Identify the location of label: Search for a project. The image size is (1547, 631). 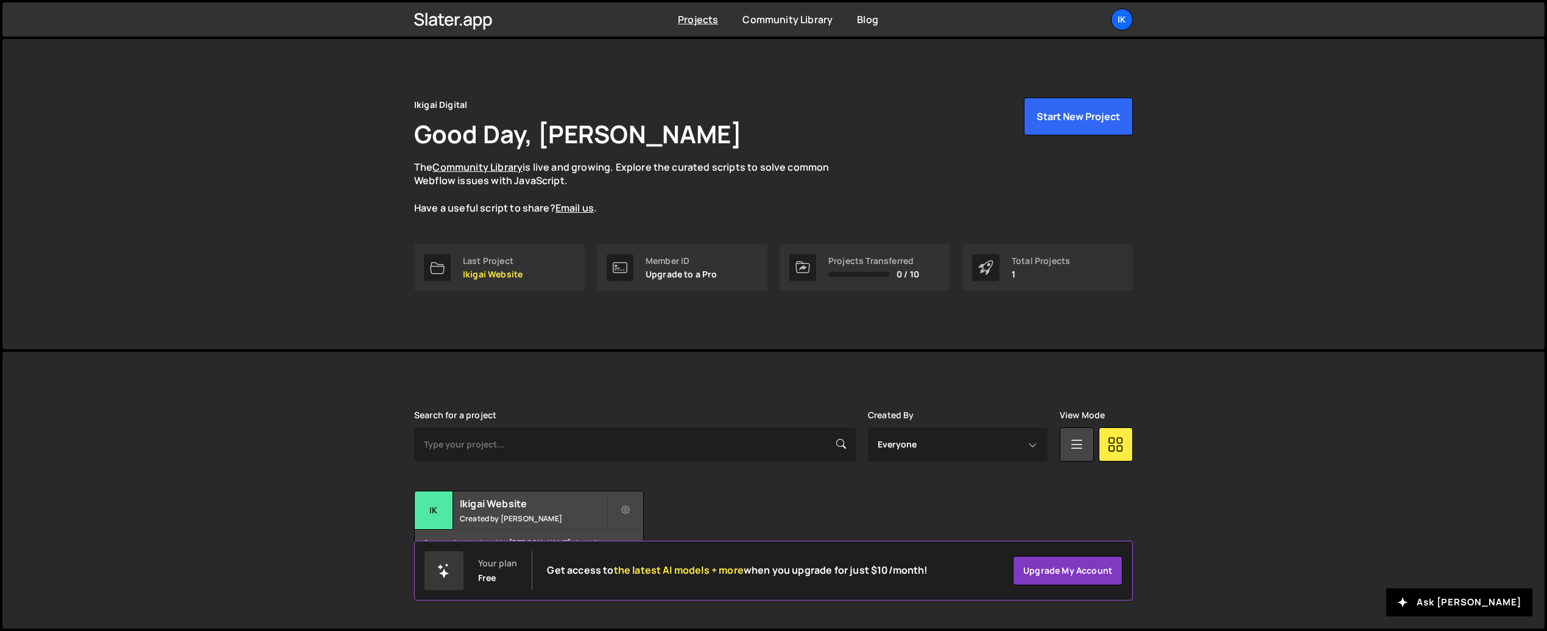
(455, 415).